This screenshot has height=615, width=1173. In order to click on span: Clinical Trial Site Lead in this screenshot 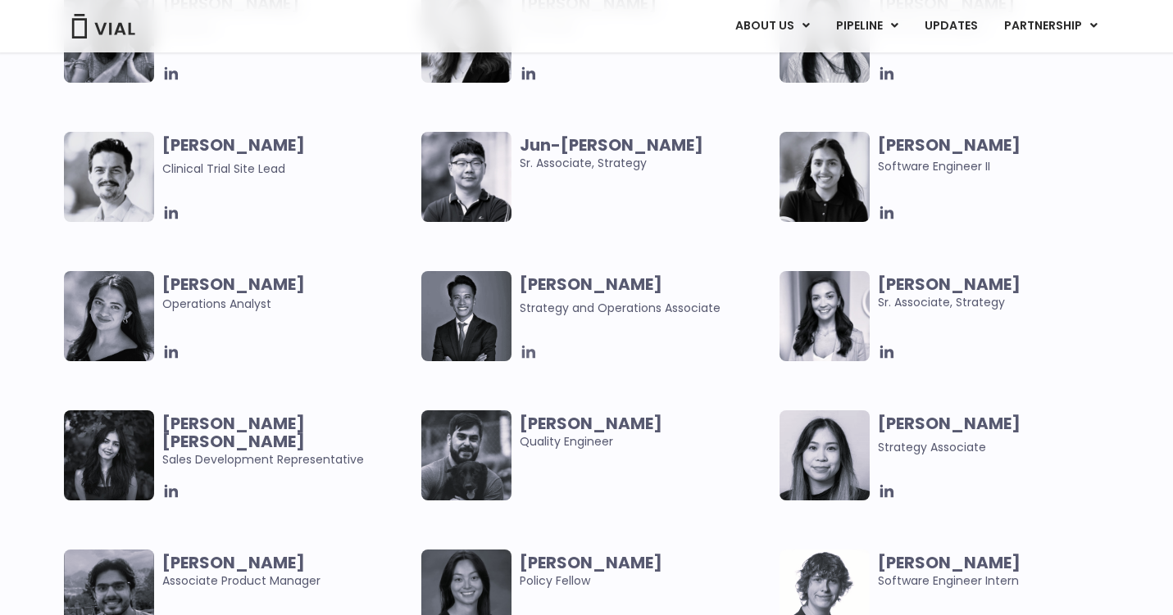, I will do `click(224, 169)`.